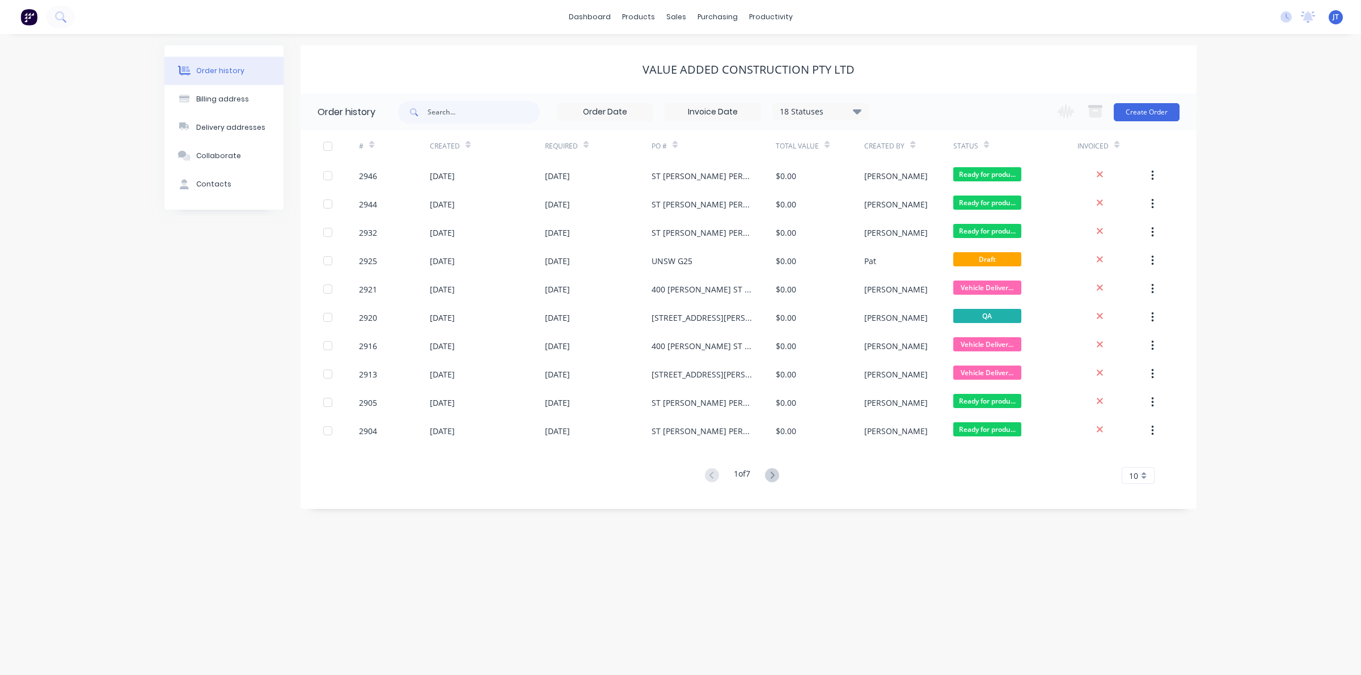 The image size is (1361, 675). Describe the element at coordinates (368, 317) in the screenshot. I see `div: 2920` at that location.